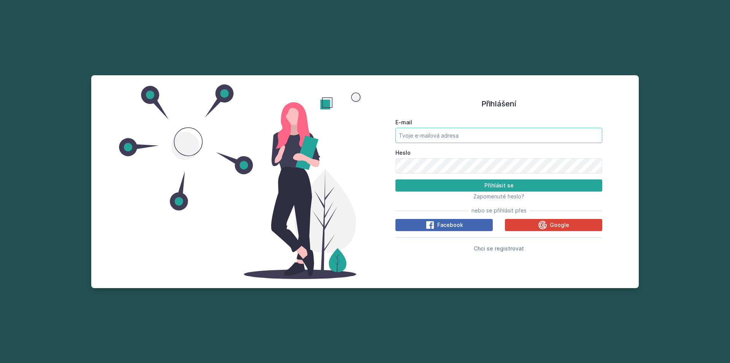  What do you see at coordinates (560, 225) in the screenshot?
I see `span: Google` at bounding box center [560, 225].